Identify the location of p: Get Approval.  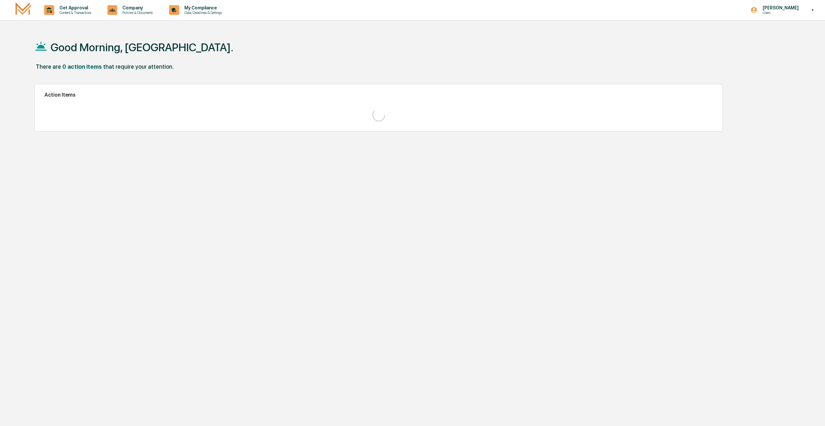
(74, 8).